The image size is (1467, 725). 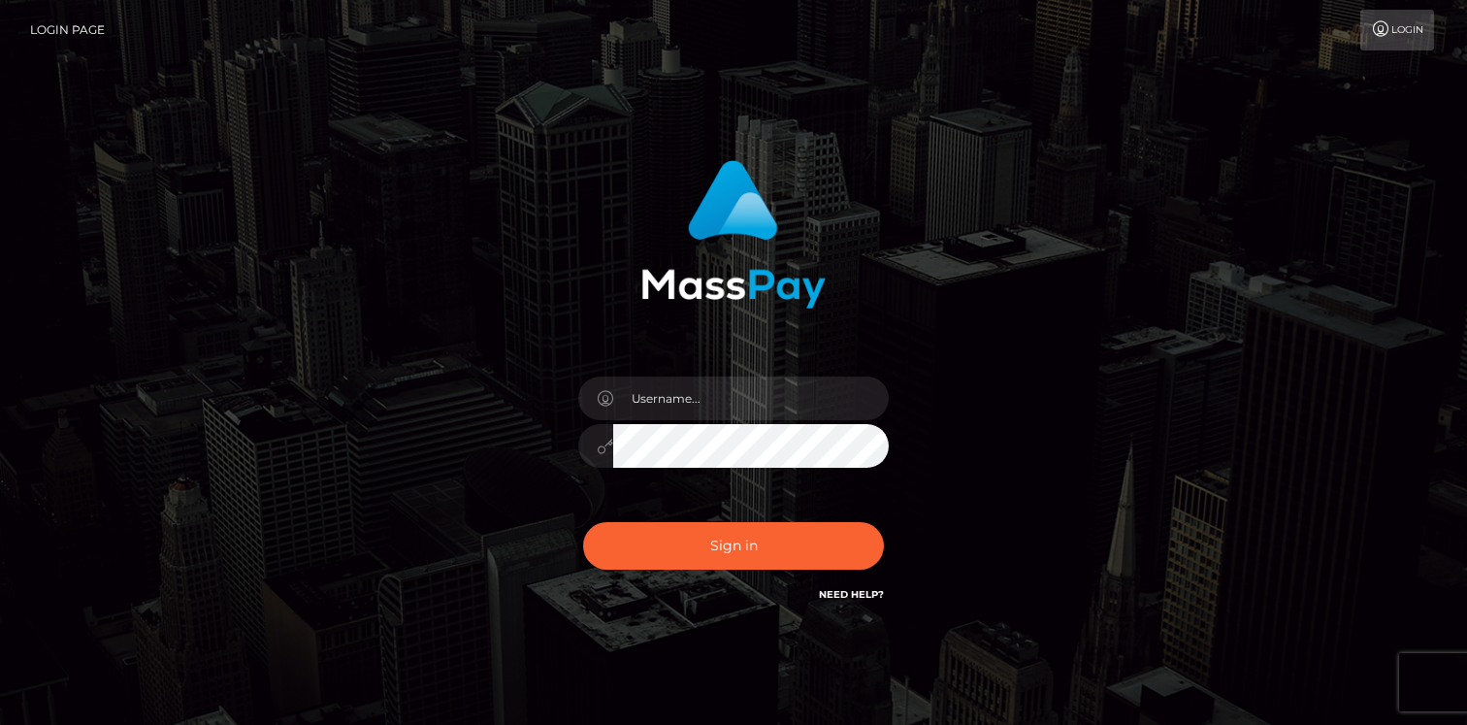 I want to click on img: MassPay Login, so click(x=734, y=234).